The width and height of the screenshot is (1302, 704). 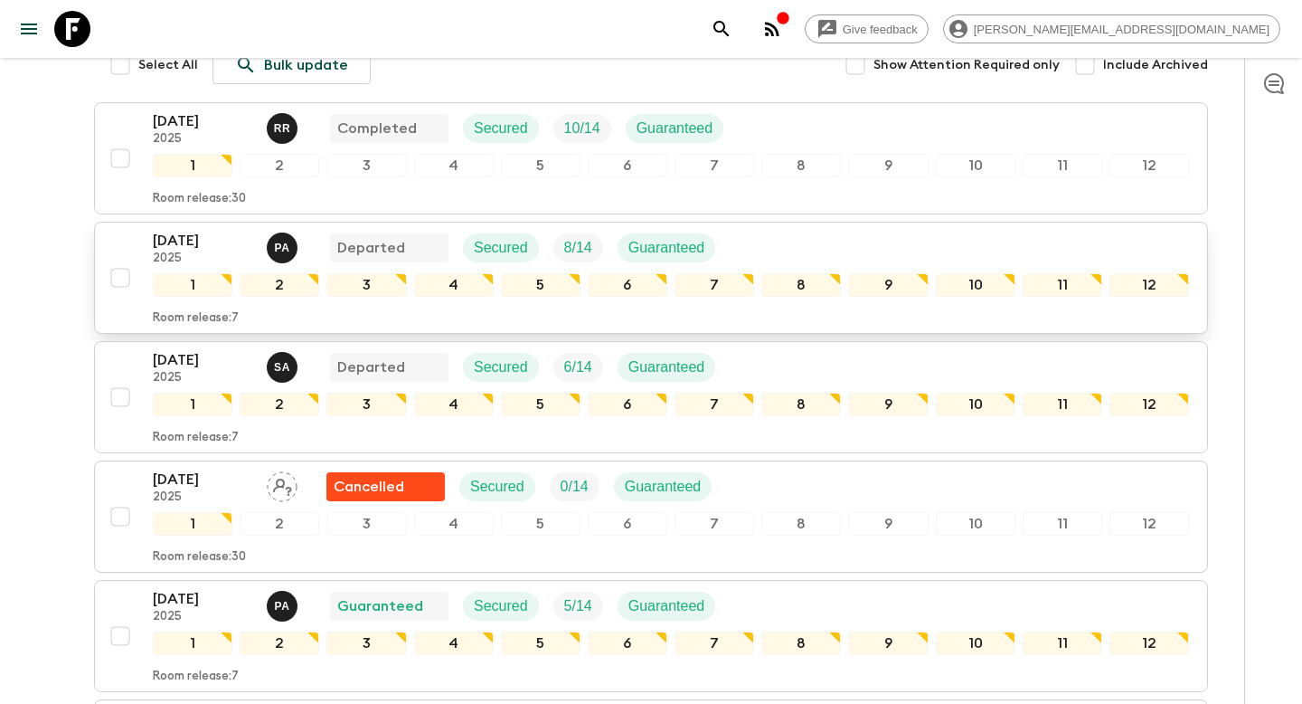 What do you see at coordinates (284, 606) in the screenshot?
I see `button: PA` at bounding box center [284, 606].